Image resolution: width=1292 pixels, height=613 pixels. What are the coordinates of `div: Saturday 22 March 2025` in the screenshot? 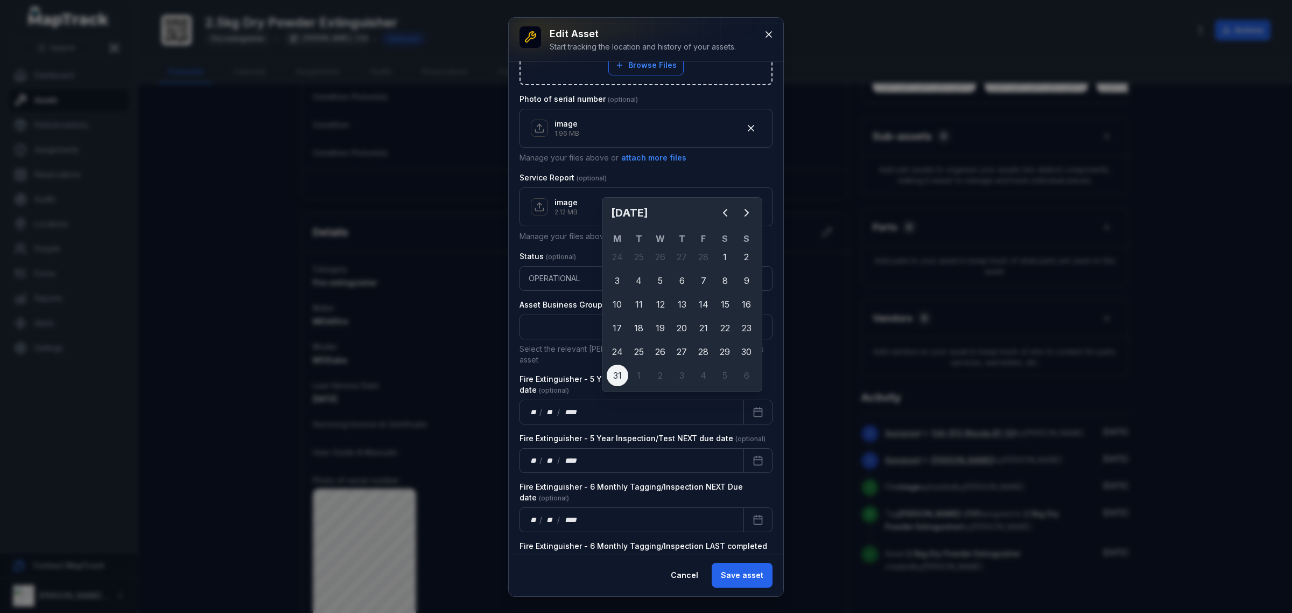 It's located at (725, 328).